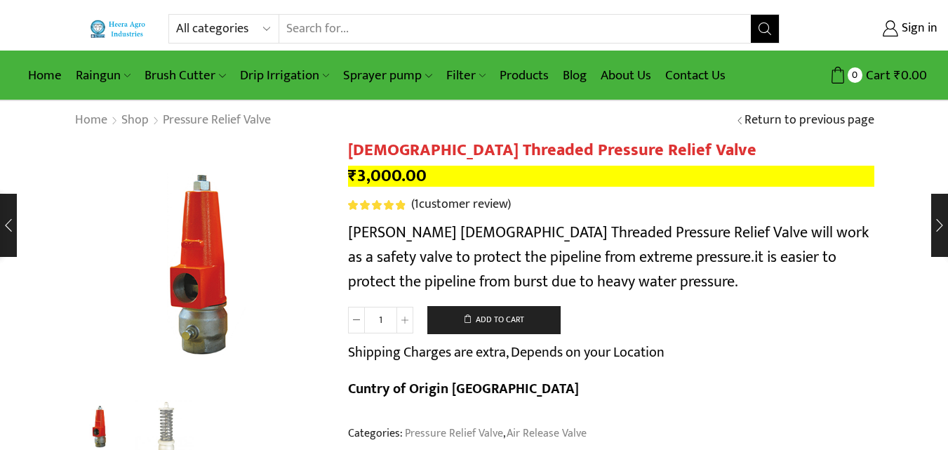 The width and height of the screenshot is (948, 450). I want to click on a: Blog, so click(575, 75).